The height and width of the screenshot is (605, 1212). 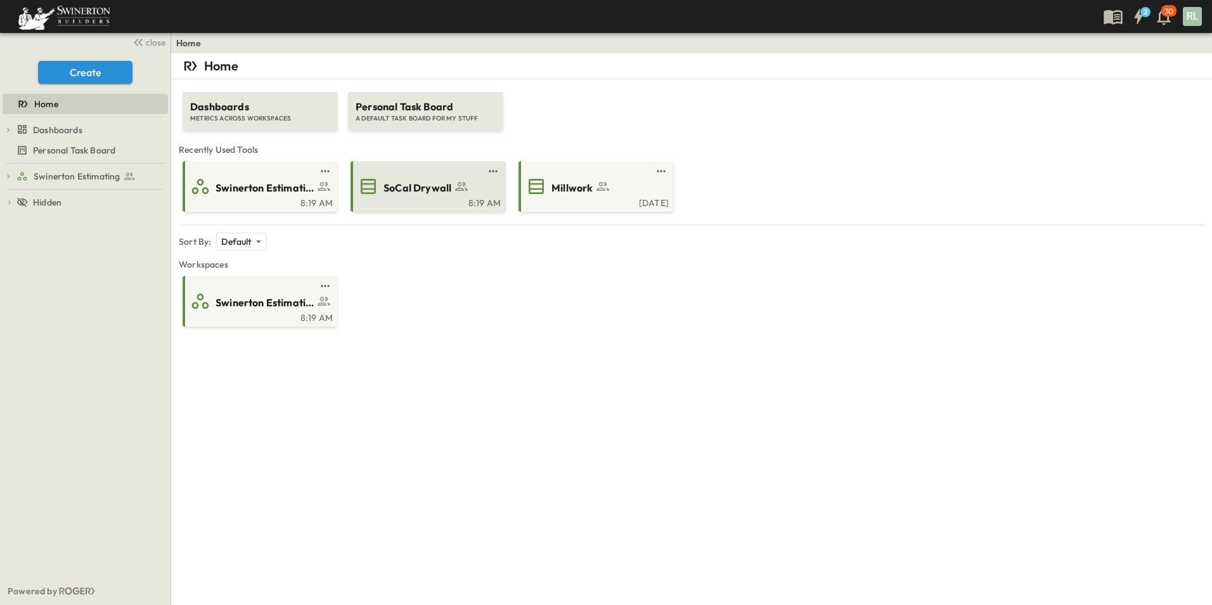 What do you see at coordinates (425, 105) in the screenshot?
I see `a: Personal Task BoardA DEFAULT TASK BOARD FOR MY STUFF` at bounding box center [425, 105].